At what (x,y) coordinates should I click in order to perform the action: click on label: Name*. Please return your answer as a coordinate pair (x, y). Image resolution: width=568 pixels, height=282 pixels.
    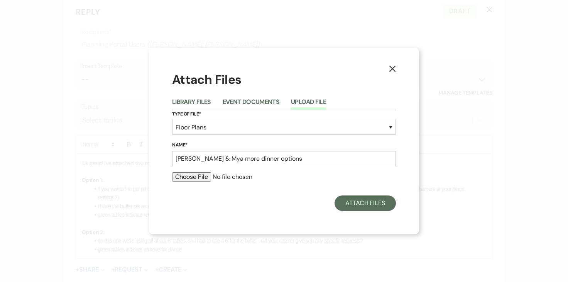
    Looking at the image, I should click on (284, 145).